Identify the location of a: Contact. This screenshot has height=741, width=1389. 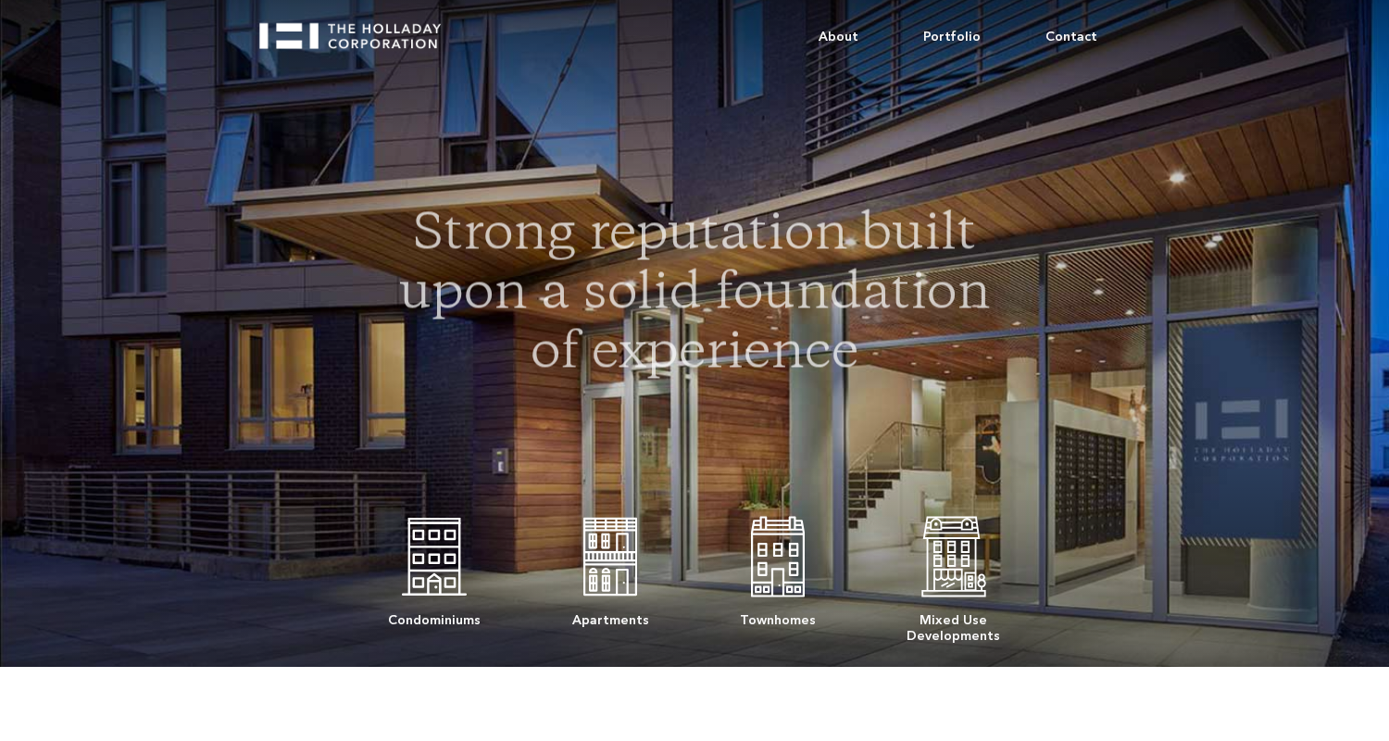
(1071, 37).